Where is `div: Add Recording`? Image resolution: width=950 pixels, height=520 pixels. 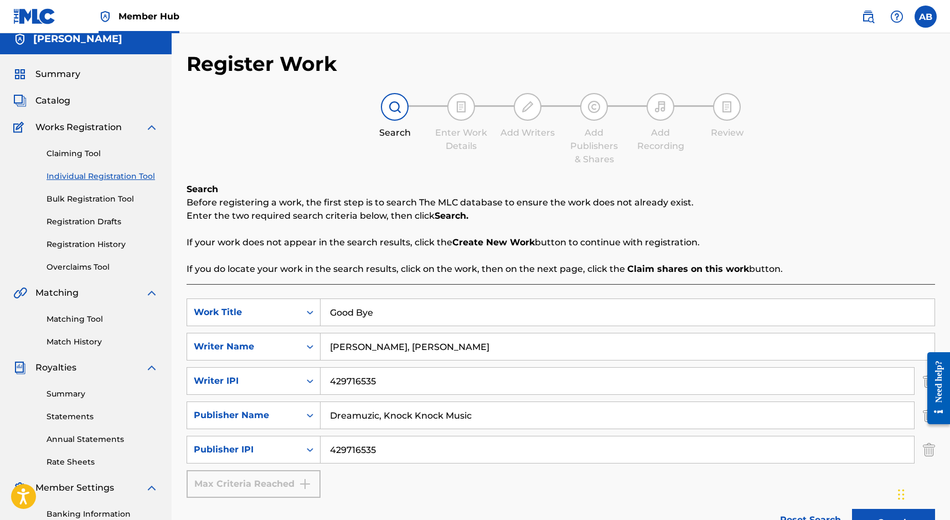
div: Add Recording is located at coordinates (661, 140).